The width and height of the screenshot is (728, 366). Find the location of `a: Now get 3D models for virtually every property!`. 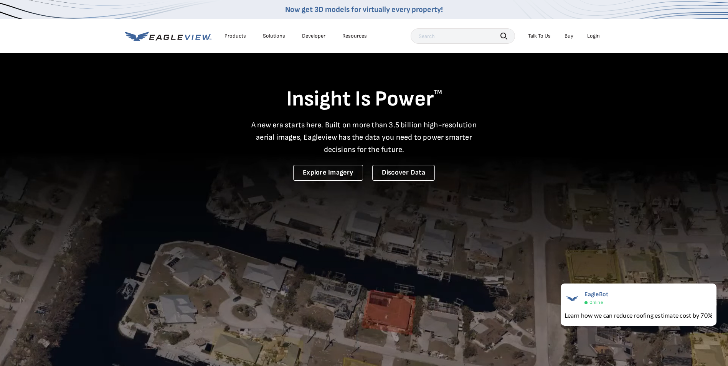

a: Now get 3D models for virtually every property! is located at coordinates (364, 10).